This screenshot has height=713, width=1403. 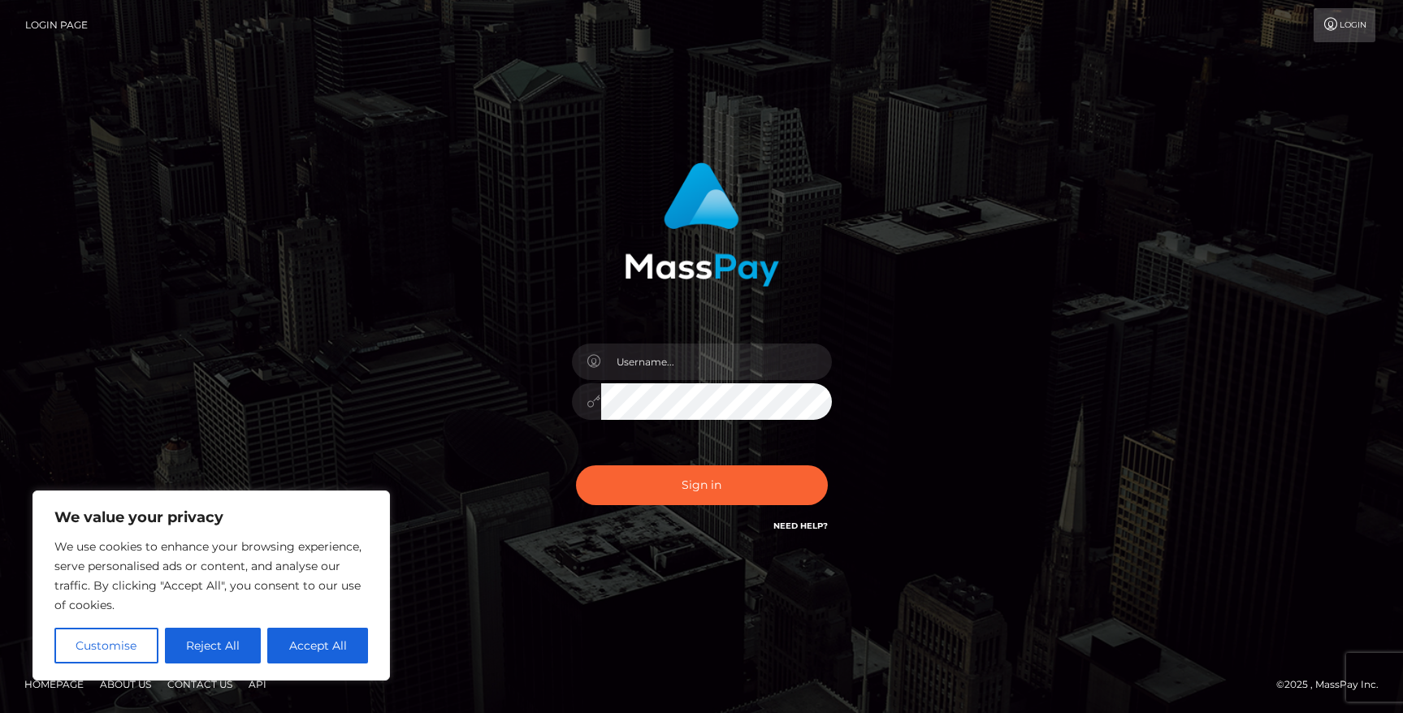 I want to click on div: © 2025 , MassPay Inc., so click(x=1334, y=685).